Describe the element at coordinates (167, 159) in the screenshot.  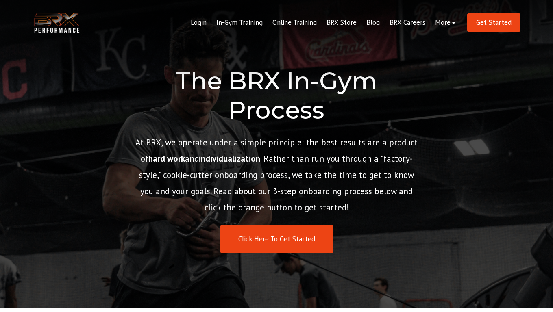
I see `strong: hard work` at that location.